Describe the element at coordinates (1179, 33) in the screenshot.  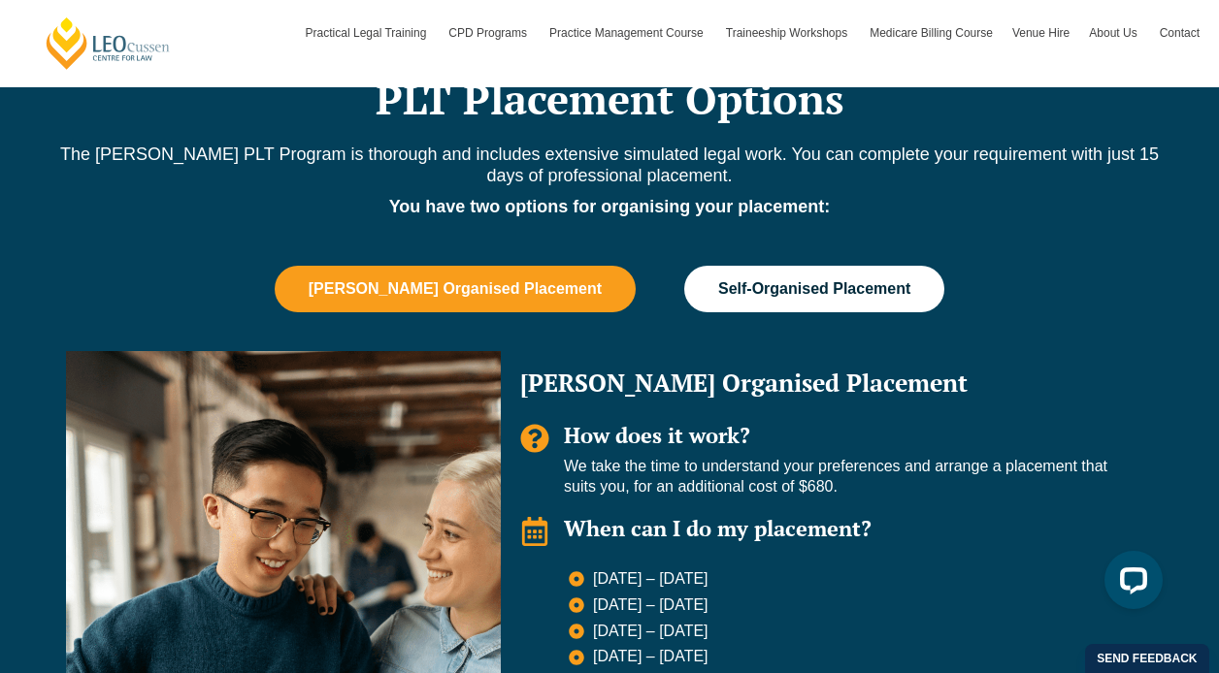
I see `a: Contact` at that location.